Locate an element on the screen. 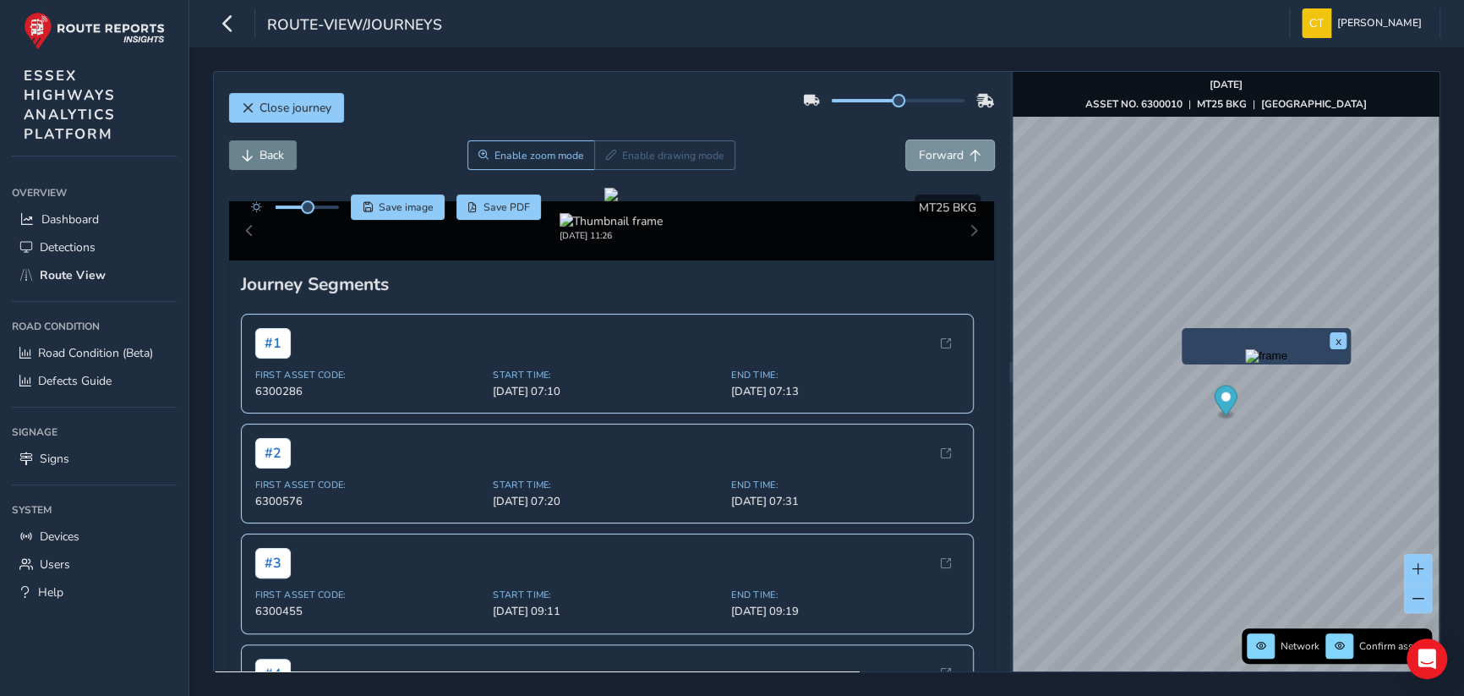  div: Overview is located at coordinates (94, 193).